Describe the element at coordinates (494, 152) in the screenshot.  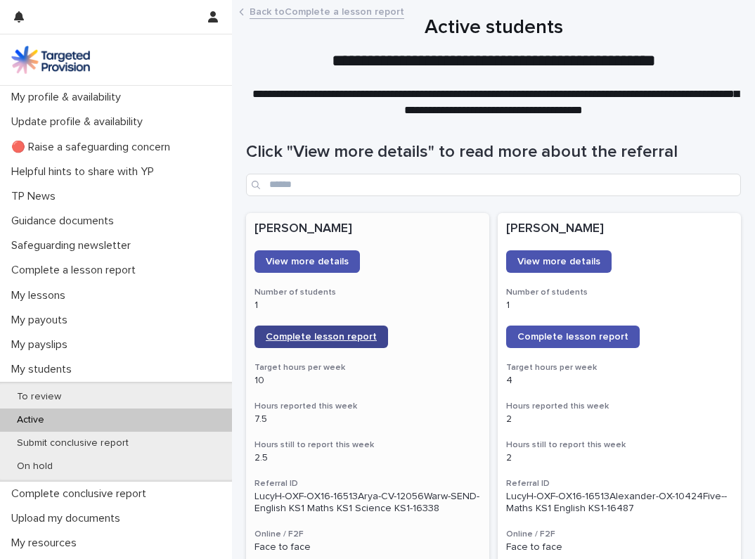
I see `h1: Click "View more details" to read more about the referral` at that location.